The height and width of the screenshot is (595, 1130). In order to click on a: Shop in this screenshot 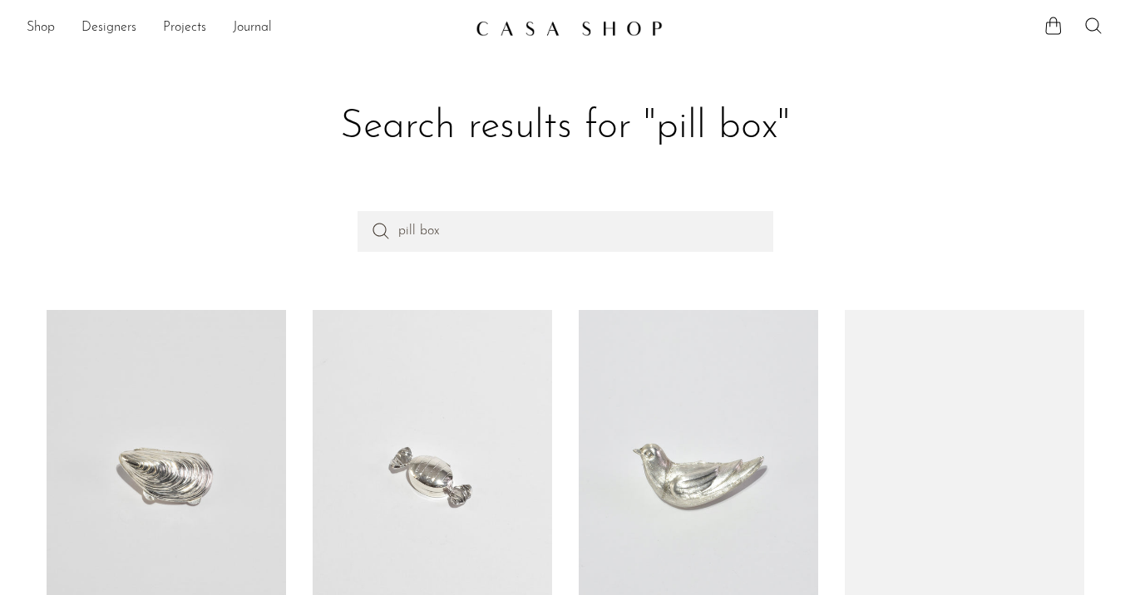, I will do `click(41, 28)`.